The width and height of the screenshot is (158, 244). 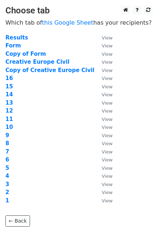 What do you see at coordinates (9, 87) in the screenshot?
I see `strong: 15` at bounding box center [9, 87].